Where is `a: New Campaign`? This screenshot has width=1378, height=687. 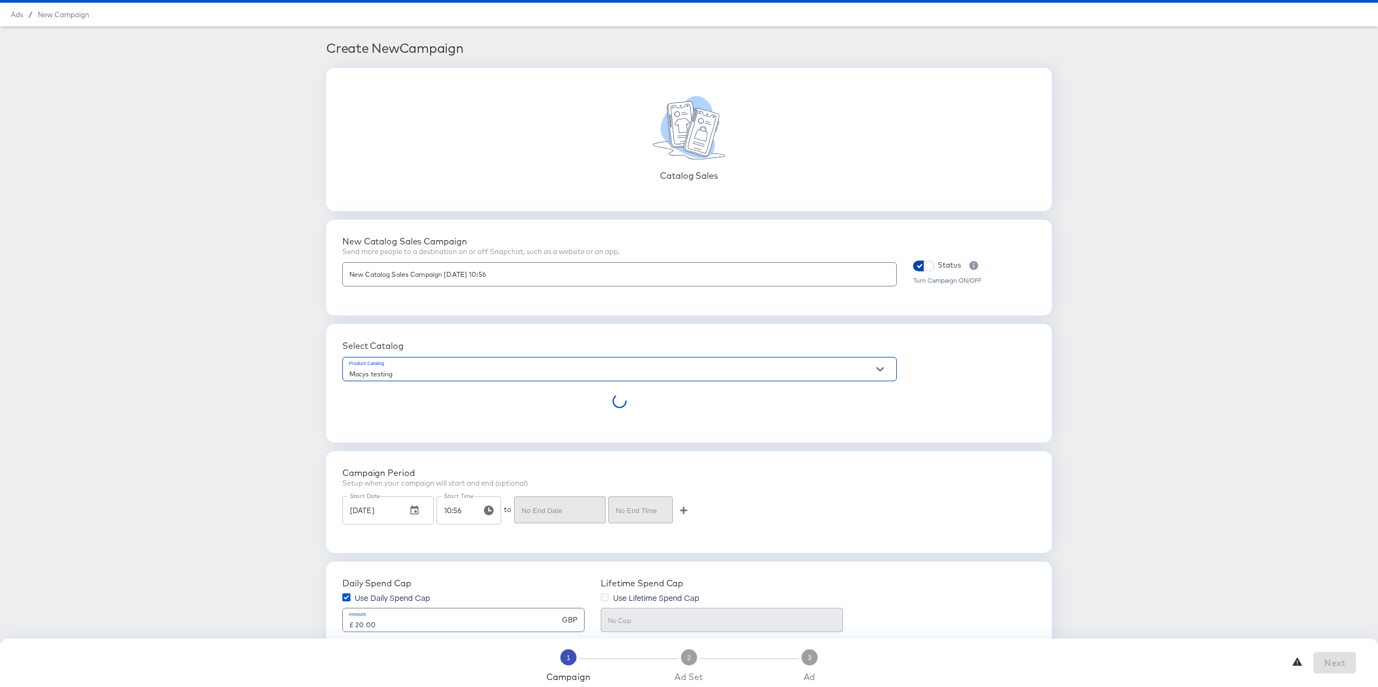 a: New Campaign is located at coordinates (64, 15).